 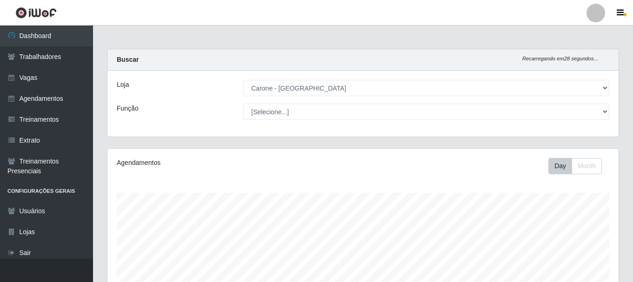 What do you see at coordinates (127, 108) in the screenshot?
I see `label: Função` at bounding box center [127, 108].